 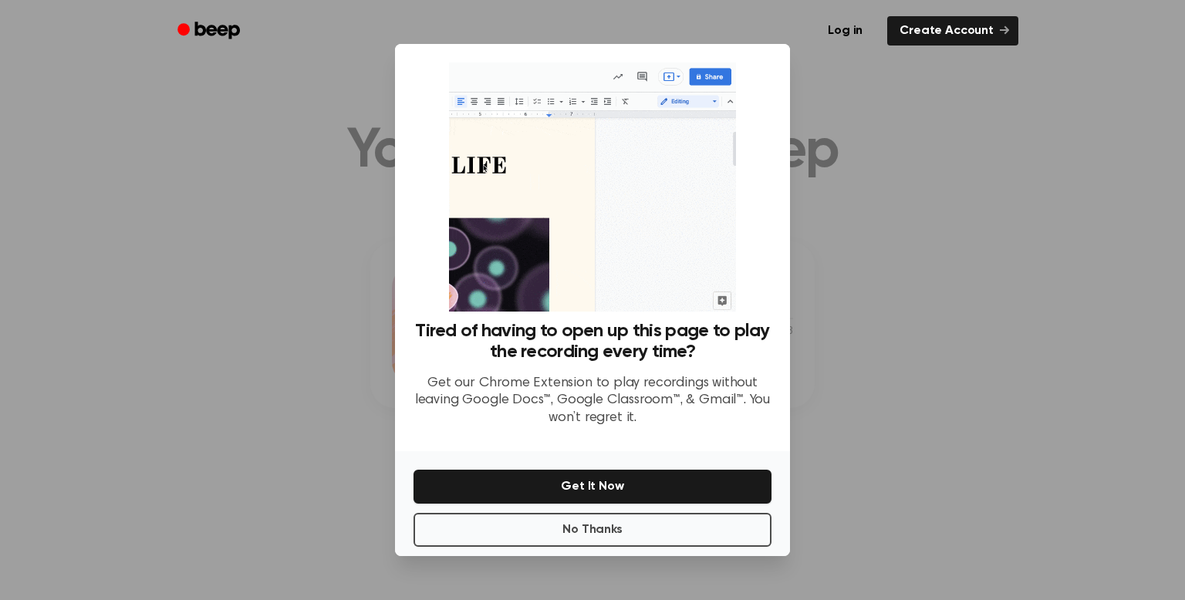 What do you see at coordinates (592, 401) in the screenshot?
I see `p: Get our Chrome Extension to play recordings without leaving Google Docs™, Google Classroom™, & Gm...` at bounding box center [592, 401].